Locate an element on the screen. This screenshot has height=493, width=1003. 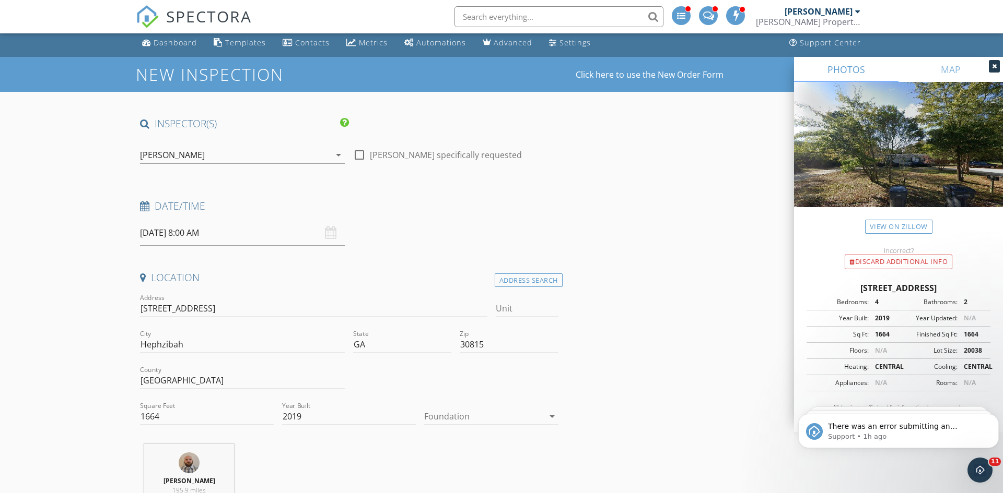
div: message notification from Support, 1h ago. There was an error submitting an inspection to HomeBin... is located at coordinates (104, 39).